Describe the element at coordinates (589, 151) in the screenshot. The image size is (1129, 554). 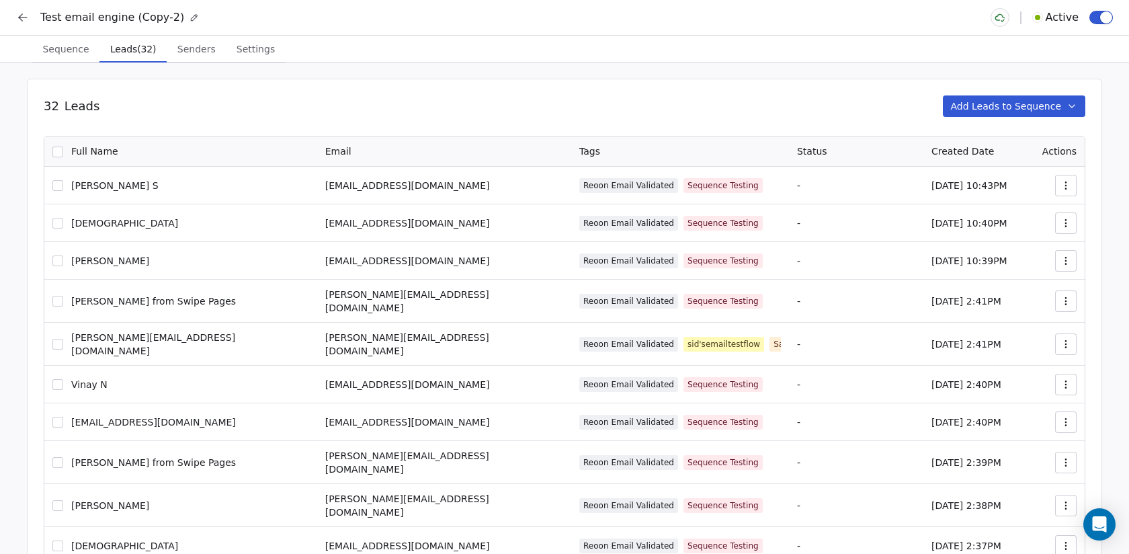
I see `span: Tags` at that location.